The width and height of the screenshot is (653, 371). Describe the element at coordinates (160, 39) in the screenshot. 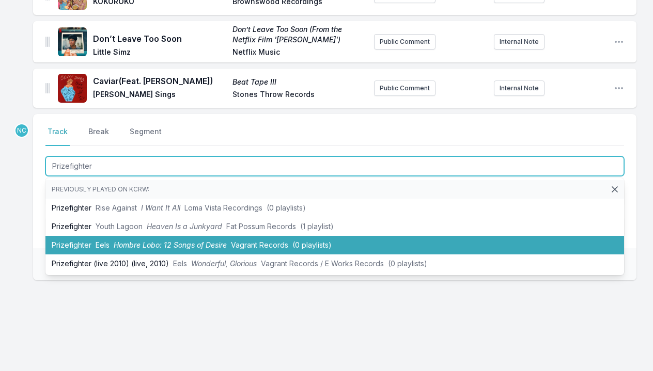

I see `span: Don’t Leave Too Soon` at that location.